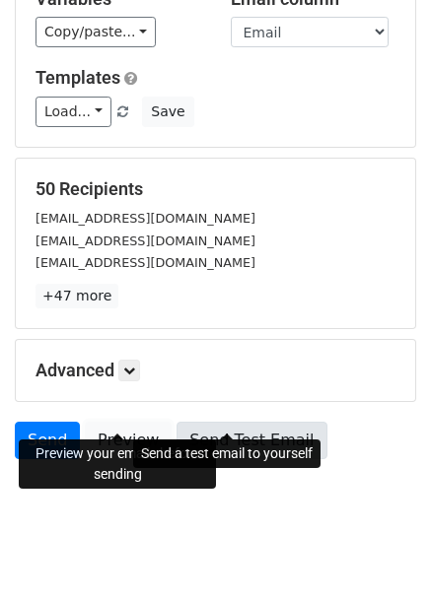  What do you see at coordinates (227, 453) in the screenshot?
I see `div: Send a test email to yourself` at bounding box center [227, 453].